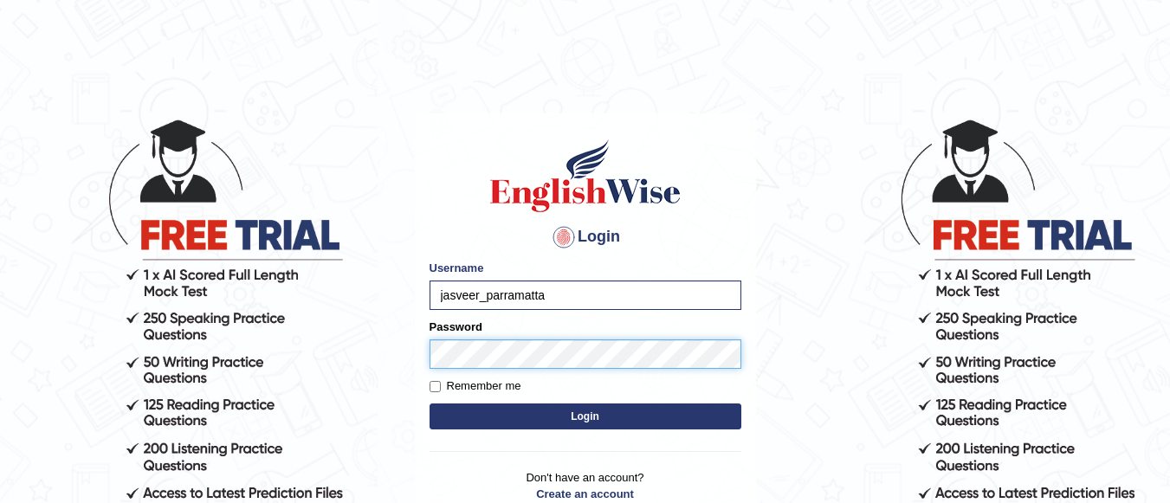  What do you see at coordinates (435, 386) in the screenshot?
I see `input: Remember me` at bounding box center [435, 386].